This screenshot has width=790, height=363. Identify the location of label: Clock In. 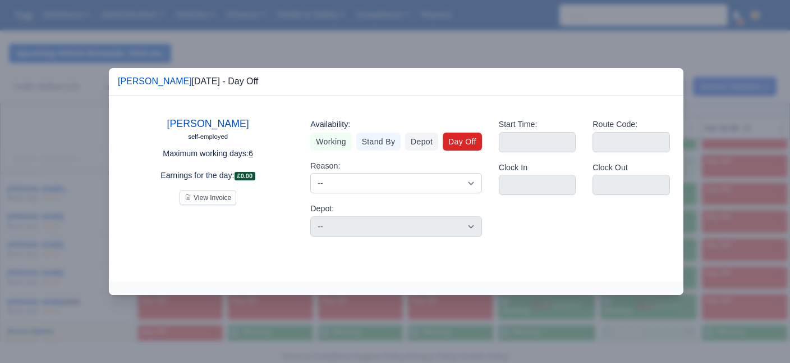
(513, 167).